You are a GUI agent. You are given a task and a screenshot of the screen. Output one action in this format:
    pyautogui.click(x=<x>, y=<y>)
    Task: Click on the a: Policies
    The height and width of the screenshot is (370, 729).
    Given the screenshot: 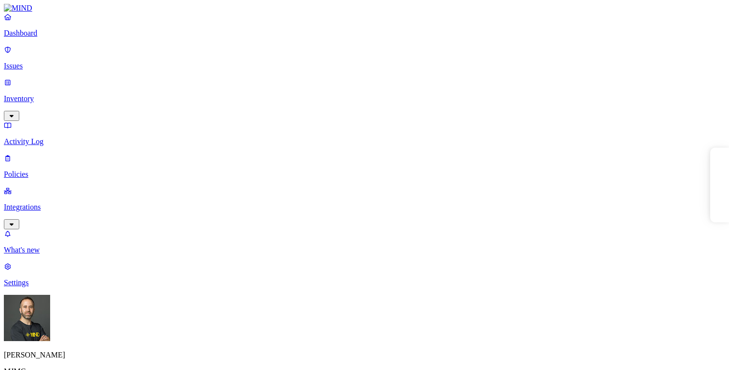 What is the action you would take?
    pyautogui.click(x=364, y=166)
    